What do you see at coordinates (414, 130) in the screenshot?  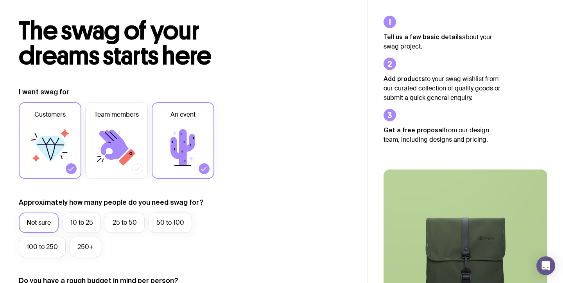 I see `strong: Get a free proposal` at bounding box center [414, 130].